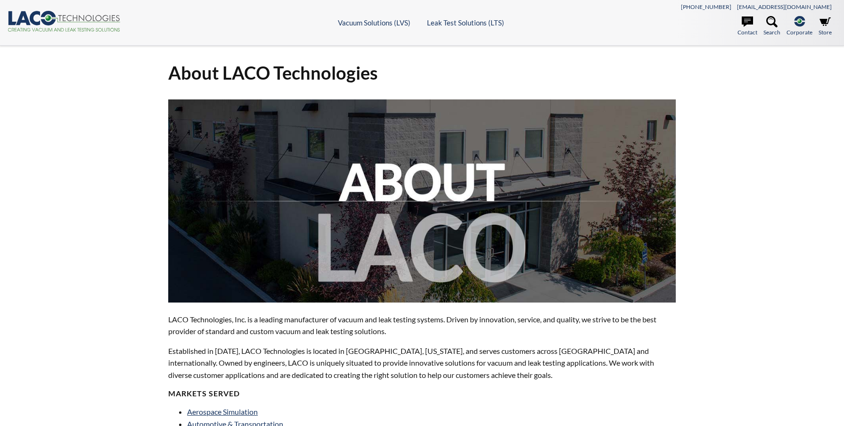 This screenshot has width=844, height=426. What do you see at coordinates (422, 201) in the screenshot?
I see `img: about-laco.jpg` at bounding box center [422, 201].